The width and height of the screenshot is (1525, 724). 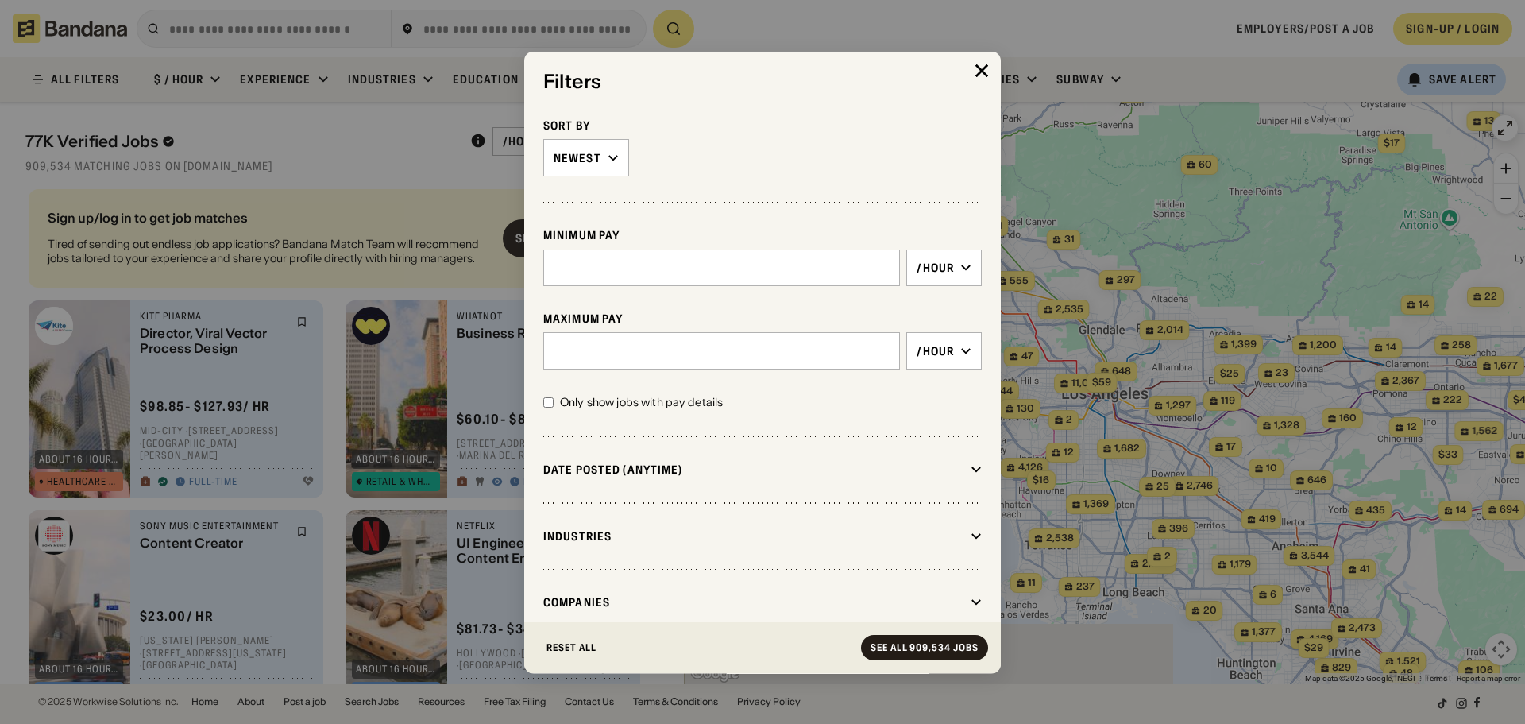 What do you see at coordinates (762, 235) in the screenshot?
I see `div: Minimum Pay` at bounding box center [762, 235].